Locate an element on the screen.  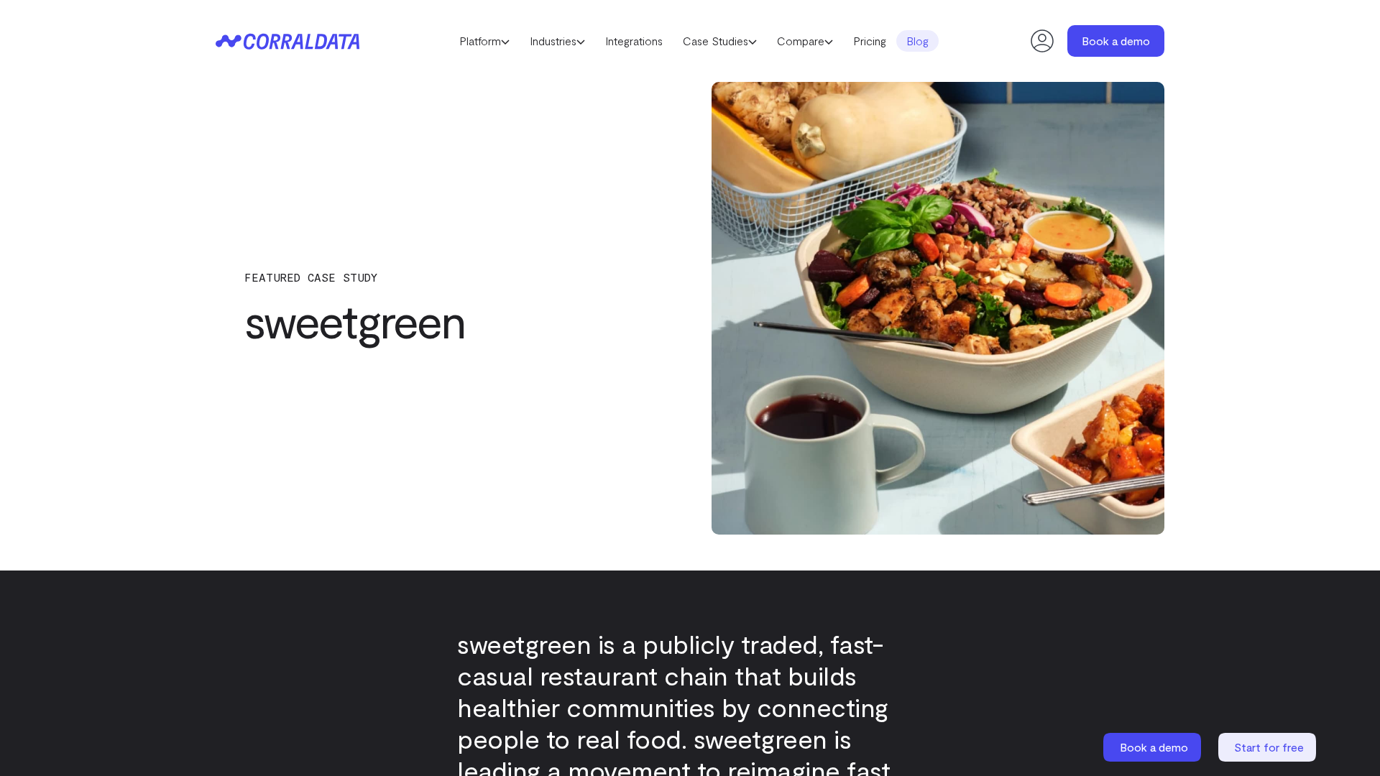
a: Integrations is located at coordinates (634, 41).